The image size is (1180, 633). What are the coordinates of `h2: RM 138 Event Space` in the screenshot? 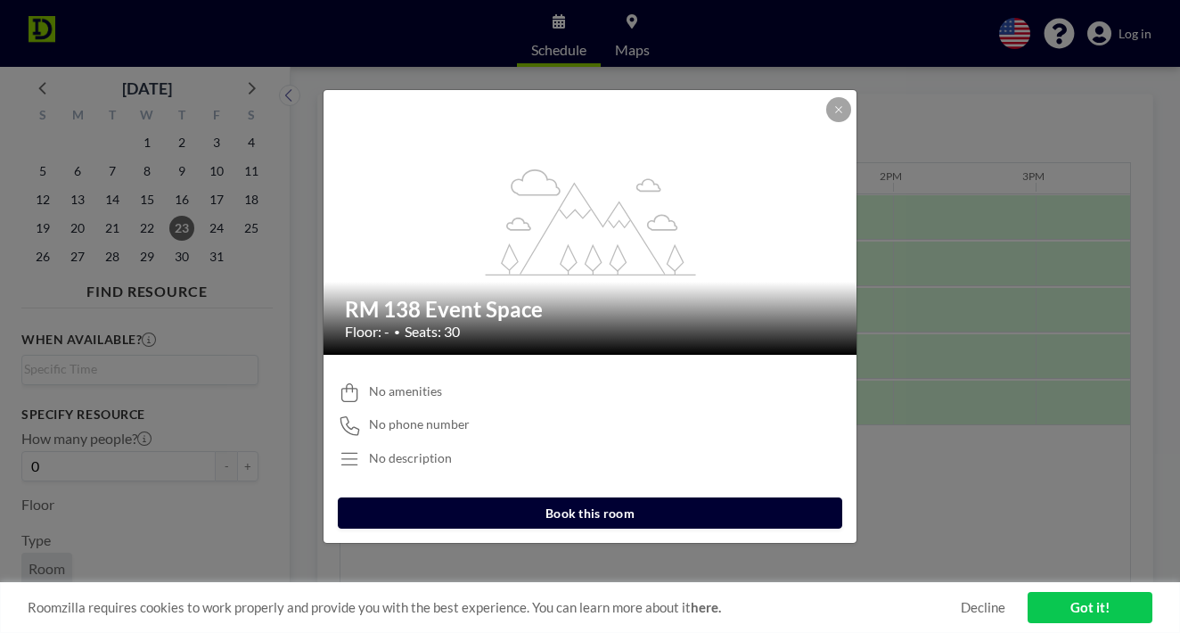 It's located at (591, 309).